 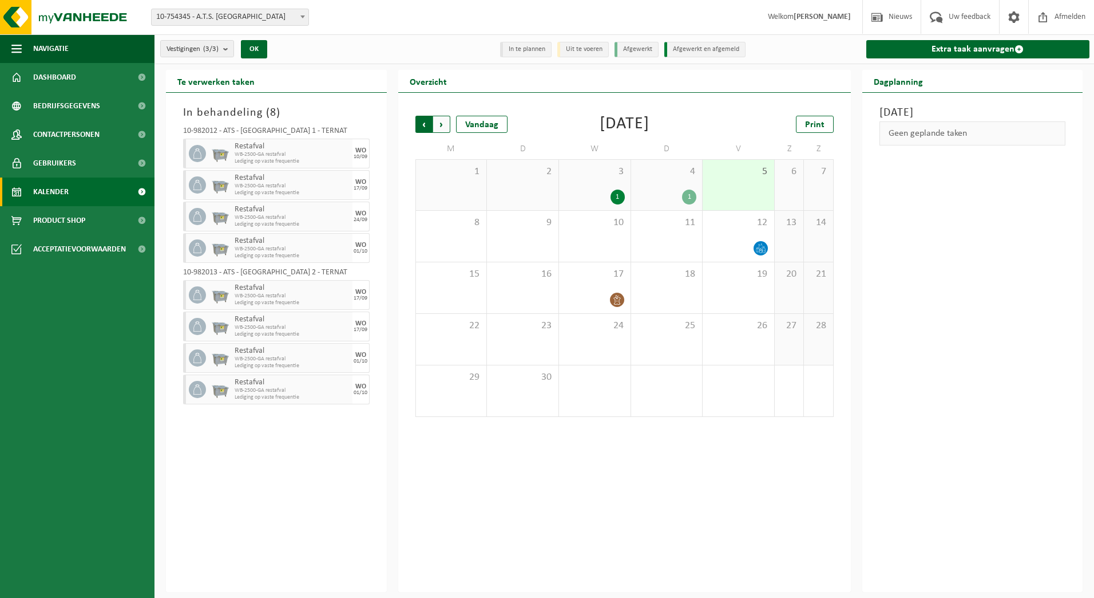 What do you see at coordinates (636, 49) in the screenshot?
I see `li: Afgewerkt` at bounding box center [636, 49].